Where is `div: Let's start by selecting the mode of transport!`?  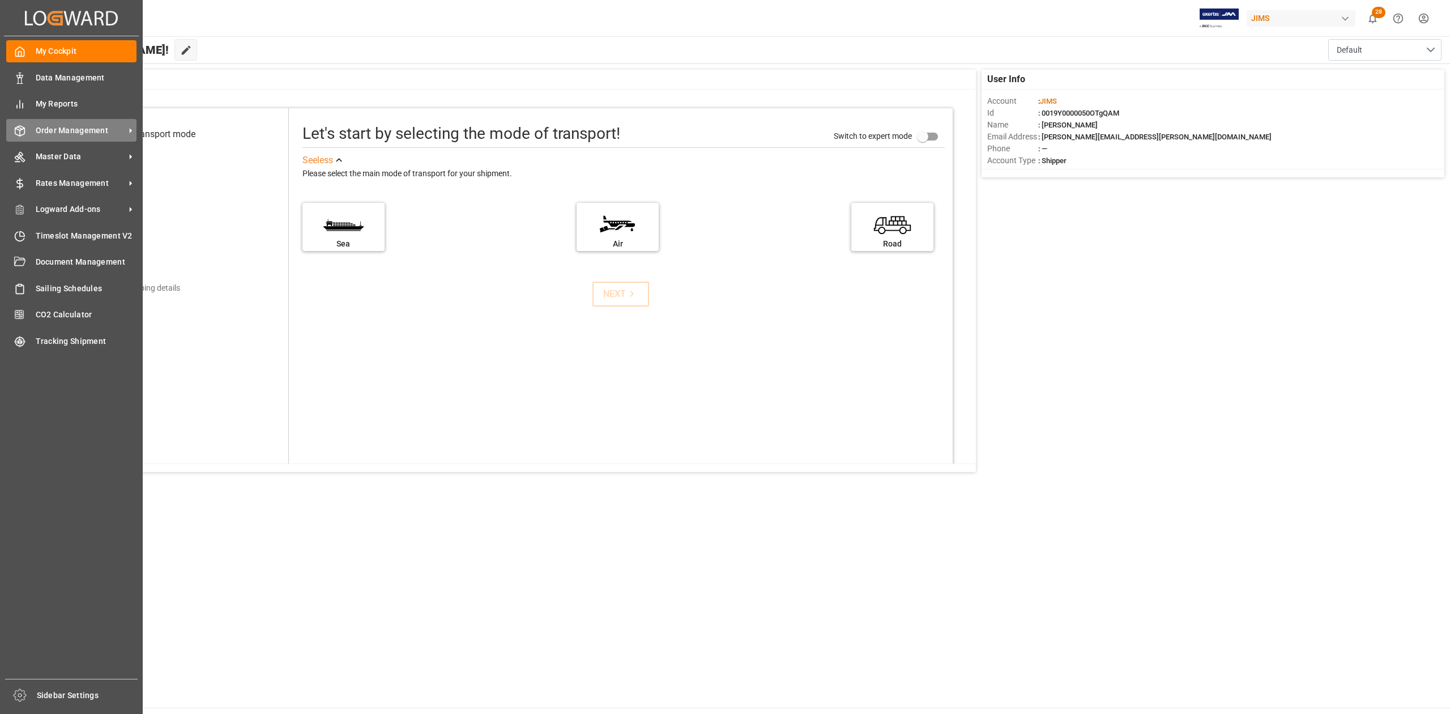
div: Let's start by selecting the mode of transport! is located at coordinates (461, 134).